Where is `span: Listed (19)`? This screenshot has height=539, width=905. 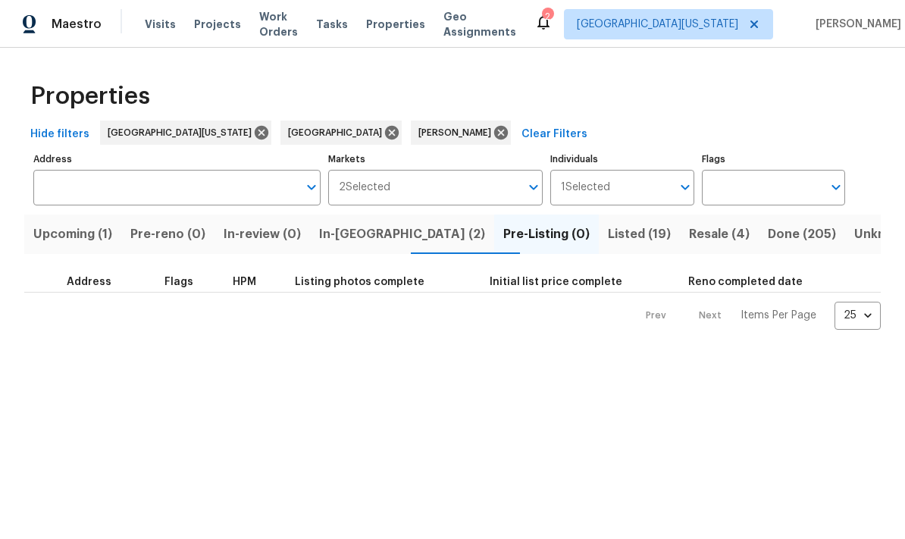 span: Listed (19) is located at coordinates (639, 234).